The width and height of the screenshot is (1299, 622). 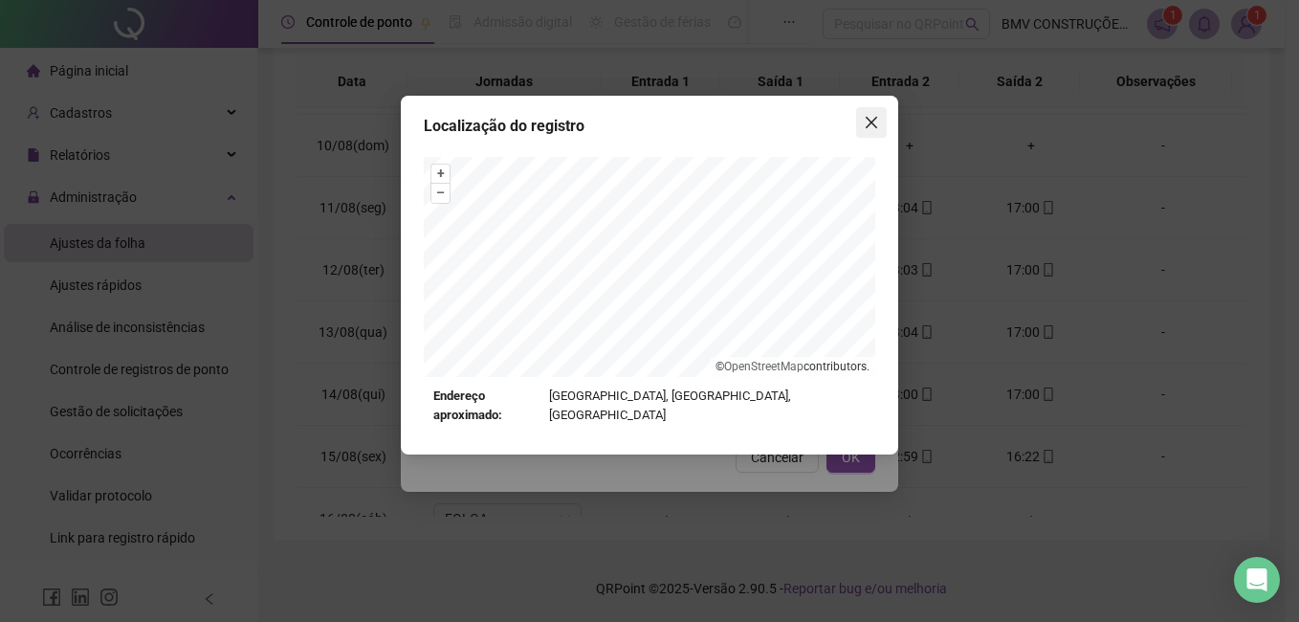 I want to click on span: close, so click(x=871, y=122).